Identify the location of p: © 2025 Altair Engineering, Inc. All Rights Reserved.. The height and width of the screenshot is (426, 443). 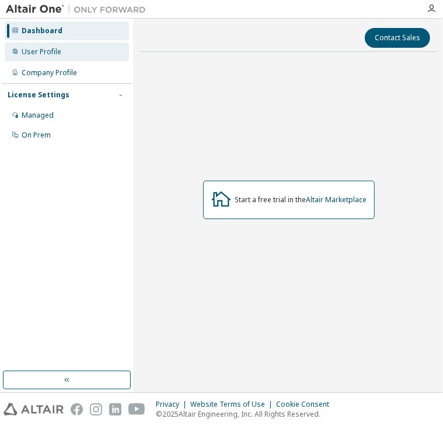
(245, 414).